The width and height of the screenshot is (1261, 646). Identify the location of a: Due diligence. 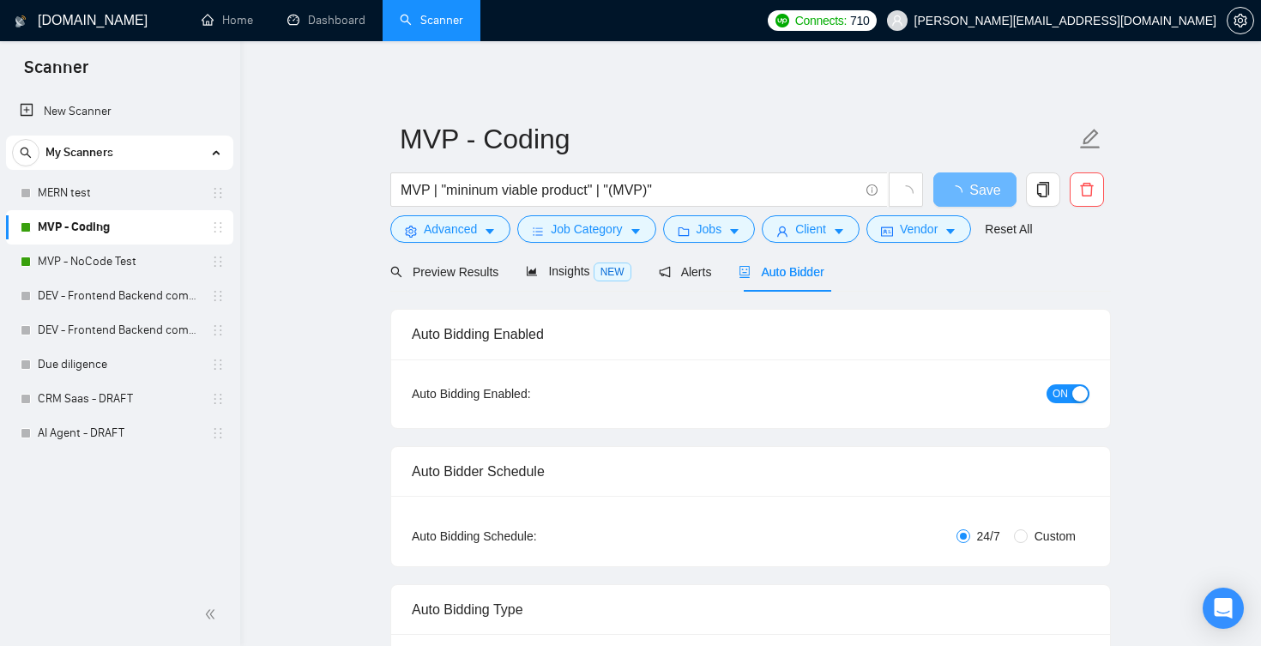
(119, 364).